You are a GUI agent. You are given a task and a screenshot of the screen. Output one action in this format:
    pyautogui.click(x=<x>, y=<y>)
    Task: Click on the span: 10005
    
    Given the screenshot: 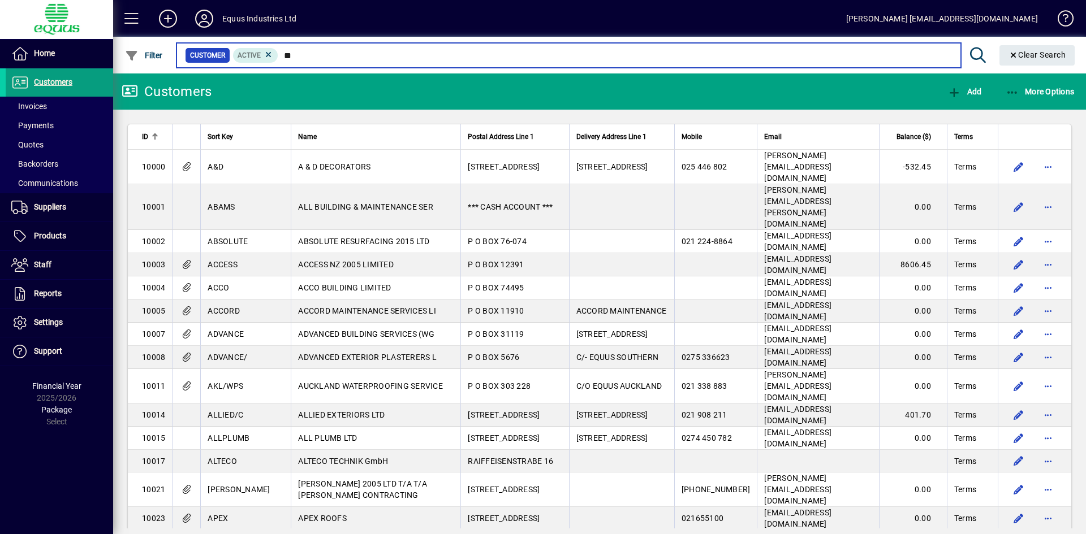 What is the action you would take?
    pyautogui.click(x=153, y=311)
    